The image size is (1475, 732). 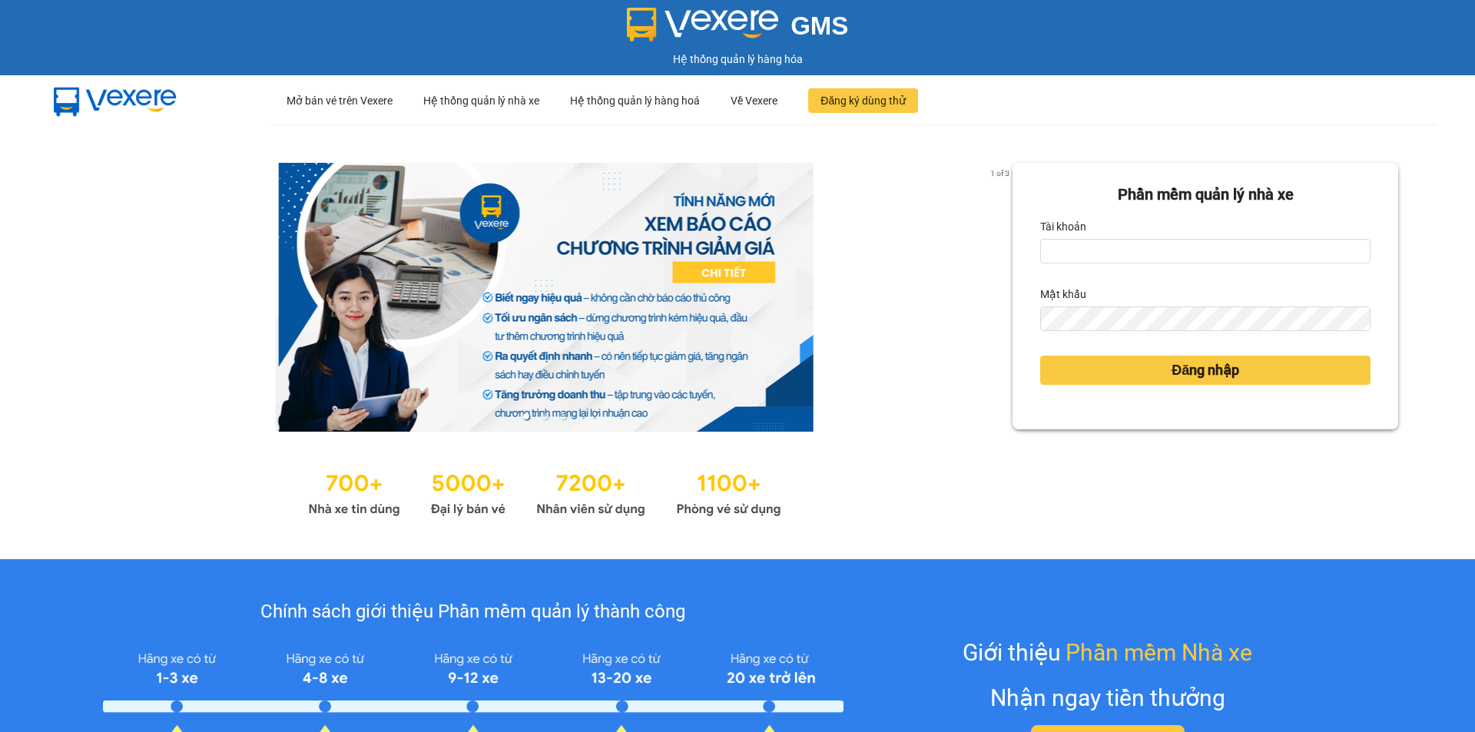 What do you see at coordinates (481, 101) in the screenshot?
I see `div: Hệ thống quản lý nhà xe` at bounding box center [481, 101].